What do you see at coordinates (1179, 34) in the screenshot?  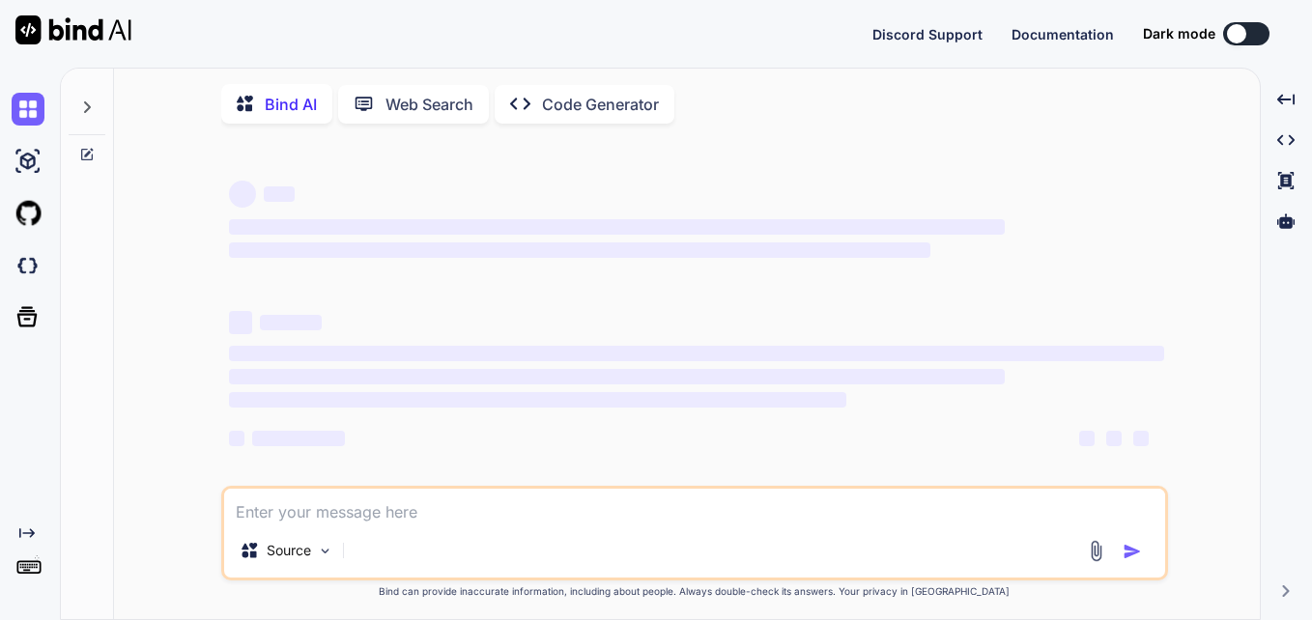 I see `span: Dark mode` at bounding box center [1179, 34].